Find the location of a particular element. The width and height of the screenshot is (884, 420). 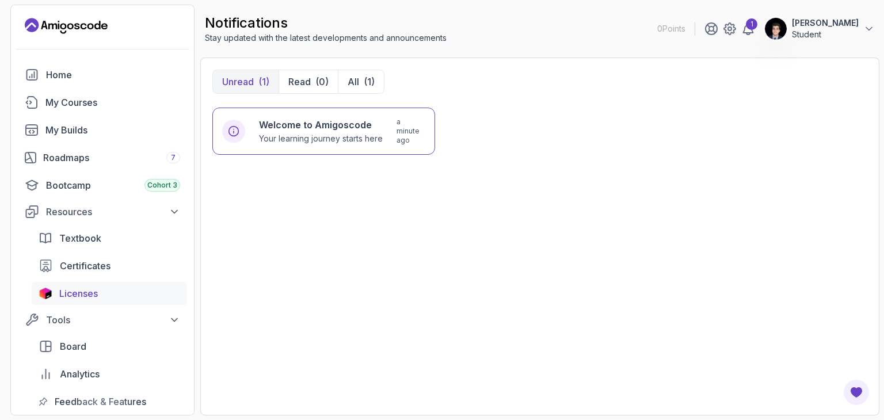

p: Read is located at coordinates (299, 82).